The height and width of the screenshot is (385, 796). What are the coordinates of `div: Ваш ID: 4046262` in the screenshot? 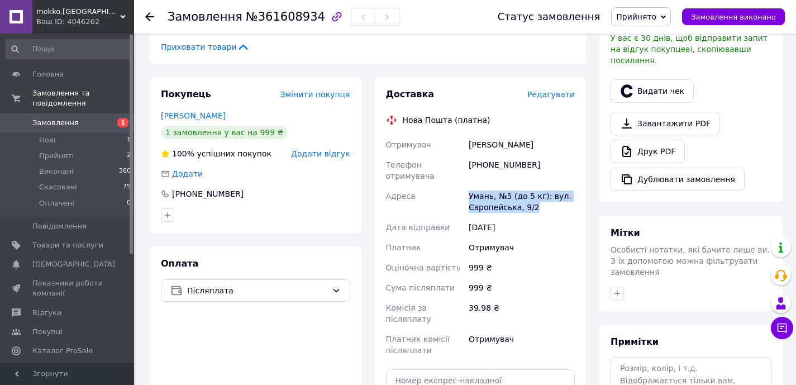 It's located at (85, 22).